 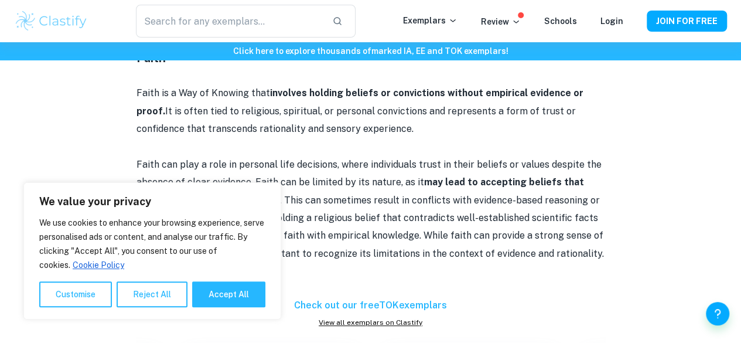 I want to click on button: Reject All, so click(x=152, y=294).